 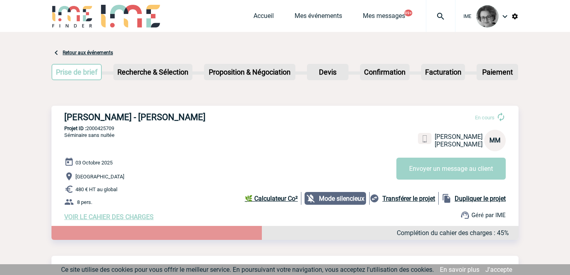 I want to click on button: 99+, so click(x=408, y=13).